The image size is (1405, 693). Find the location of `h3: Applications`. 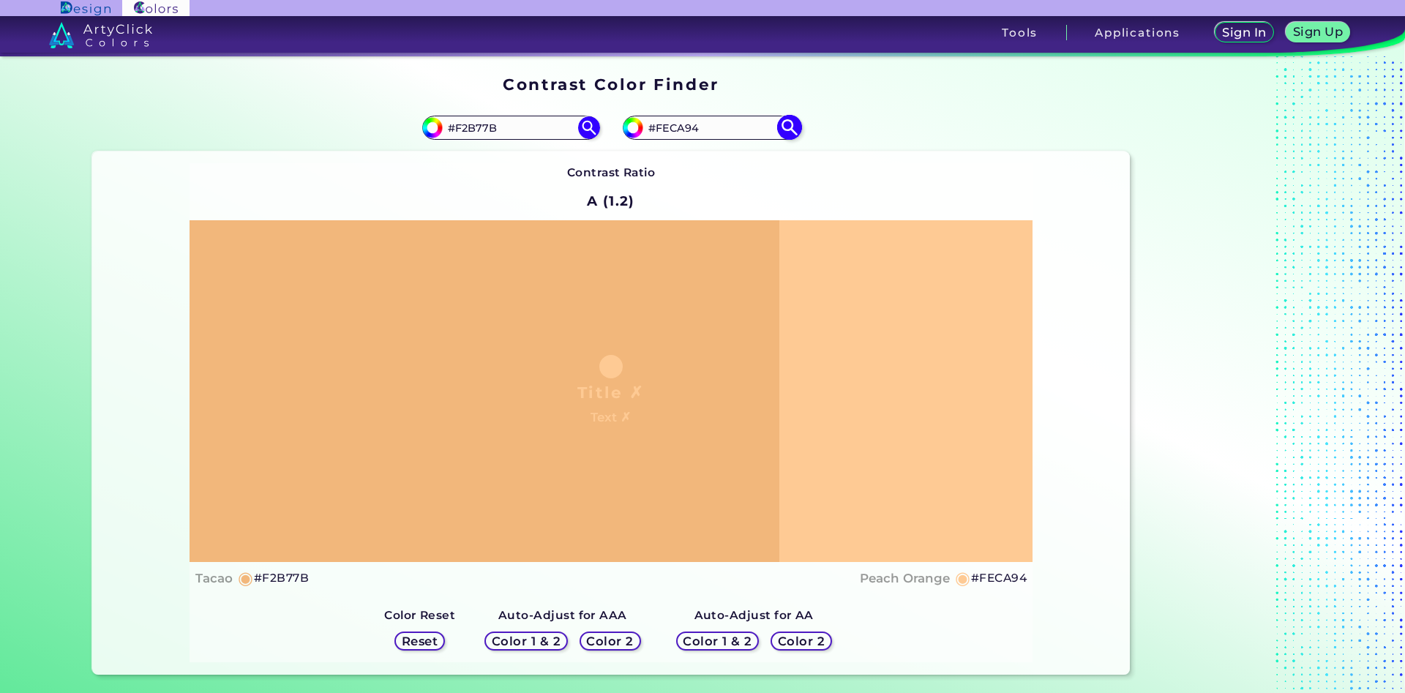

h3: Applications is located at coordinates (1138, 32).